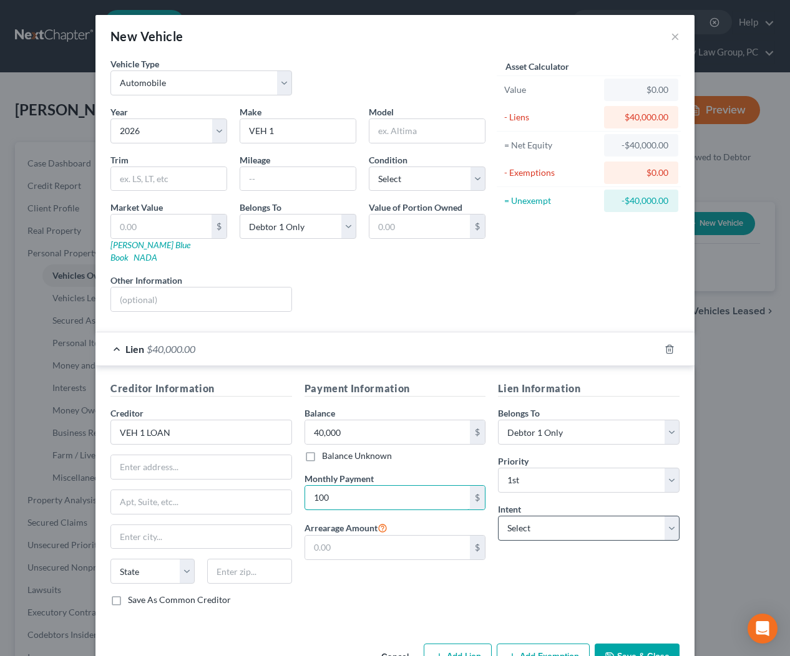 The image size is (790, 656). What do you see at coordinates (250, 112) in the screenshot?
I see `span: Make` at bounding box center [250, 112].